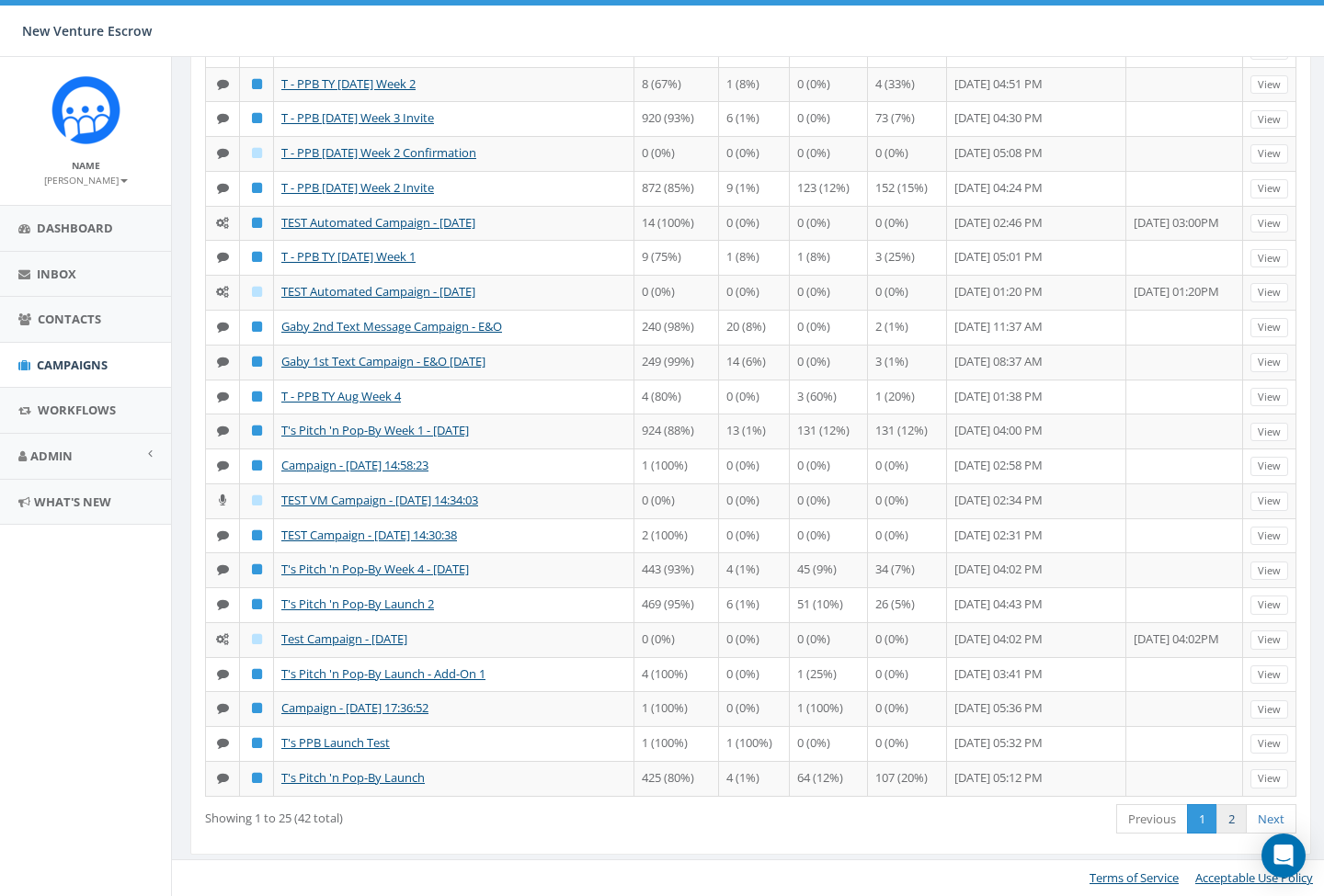 This screenshot has width=1324, height=896. Describe the element at coordinates (76, 410) in the screenshot. I see `span: Workflows` at that location.